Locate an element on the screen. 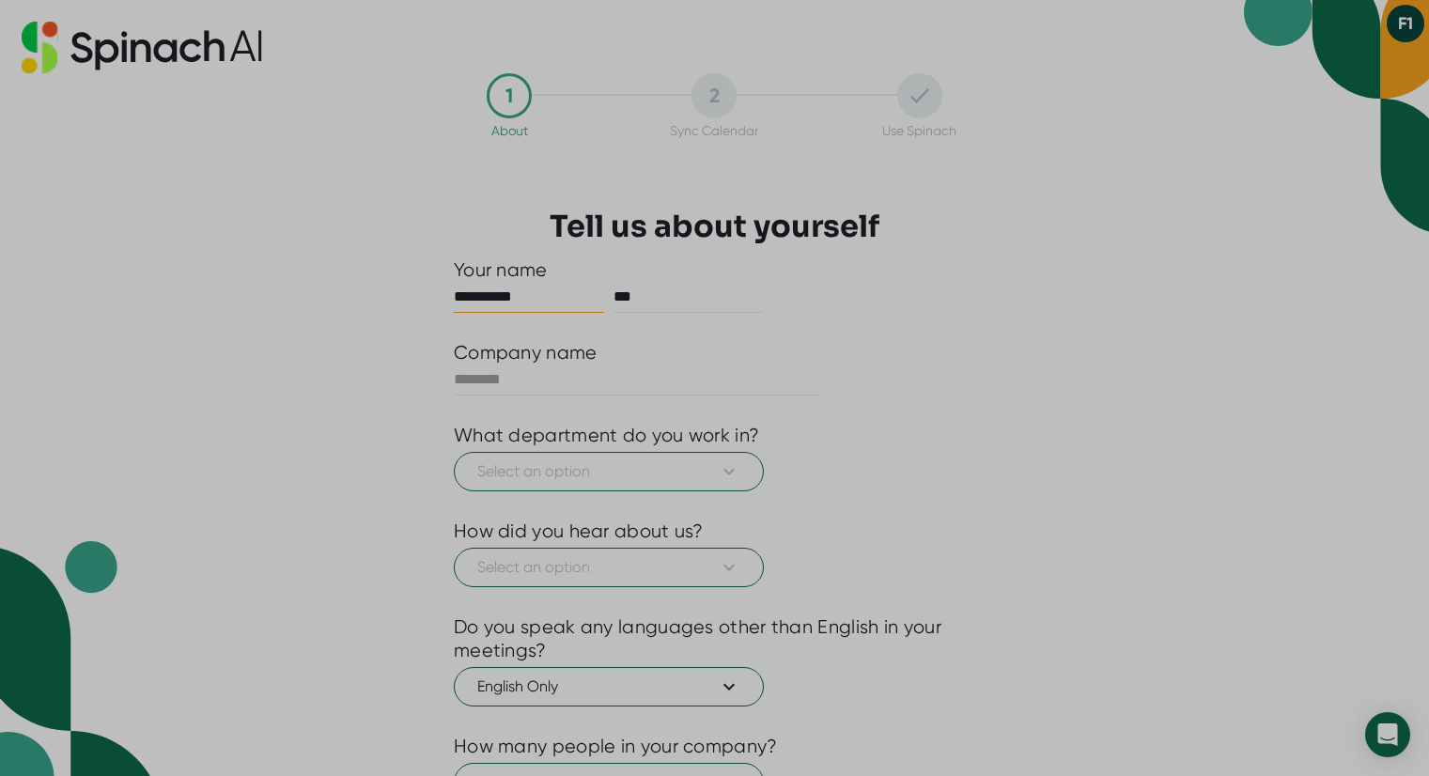 This screenshot has width=1429, height=776. span: English Only is located at coordinates (609, 687).